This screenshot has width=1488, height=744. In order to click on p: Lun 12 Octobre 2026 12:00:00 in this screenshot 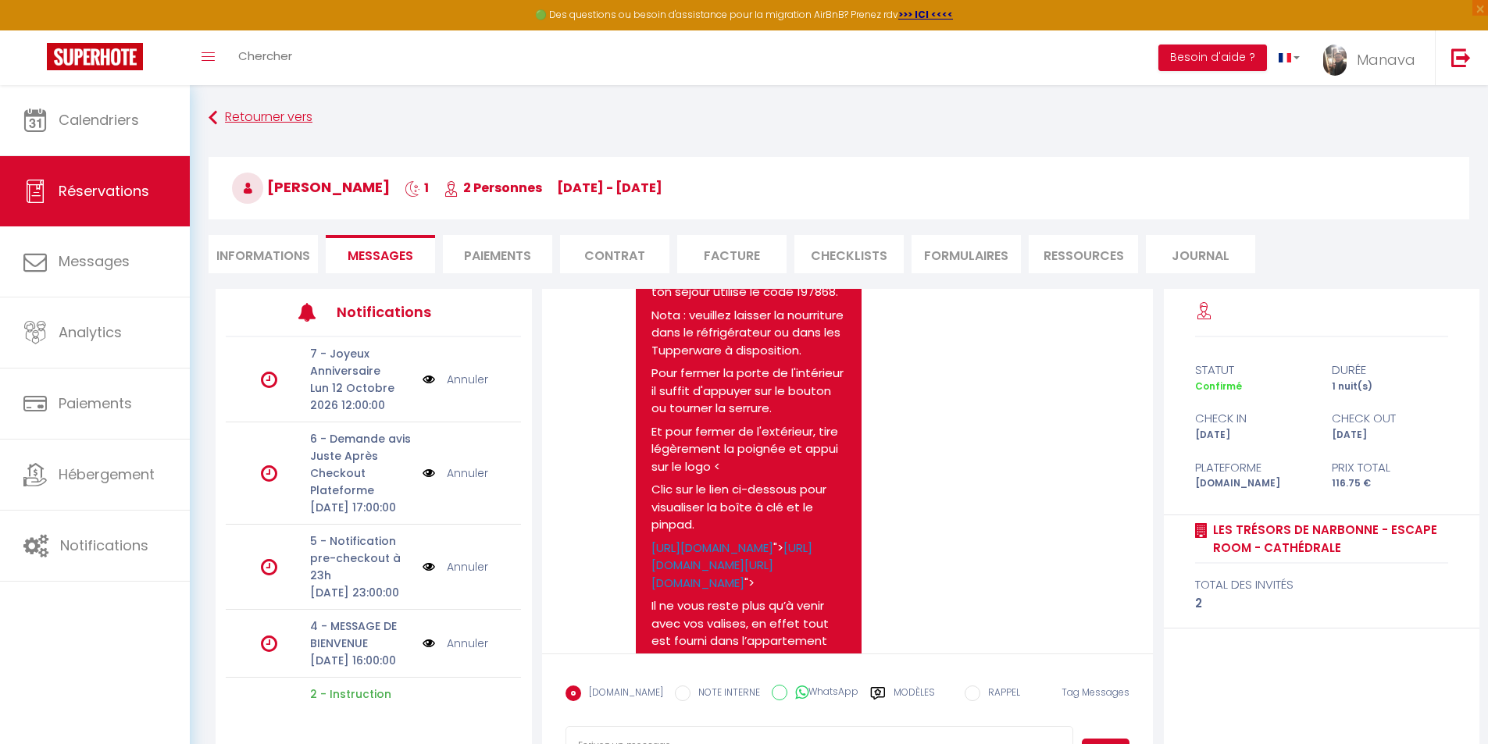, I will do `click(361, 397)`.